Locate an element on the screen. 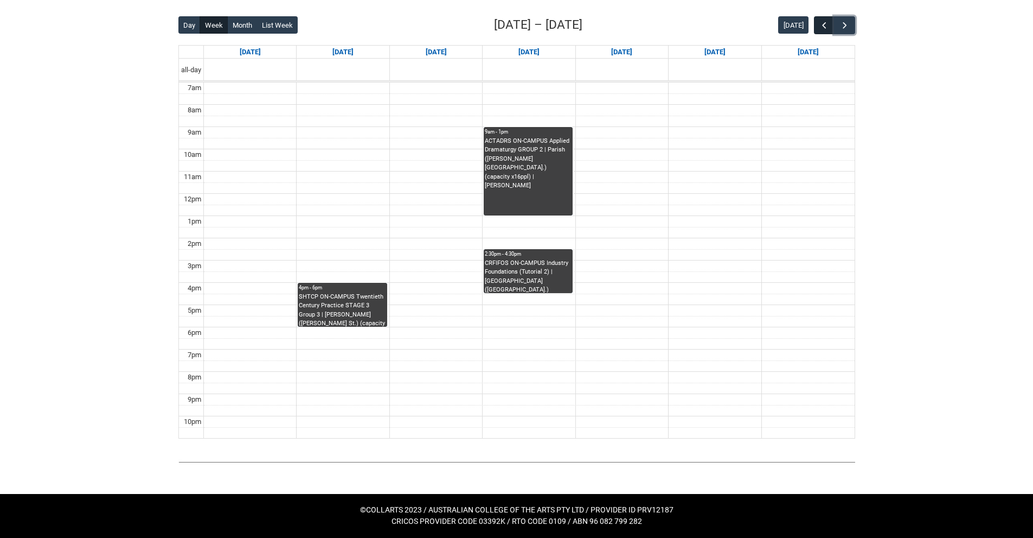 The height and width of the screenshot is (538, 1033). div: 6pm is located at coordinates (194, 333).